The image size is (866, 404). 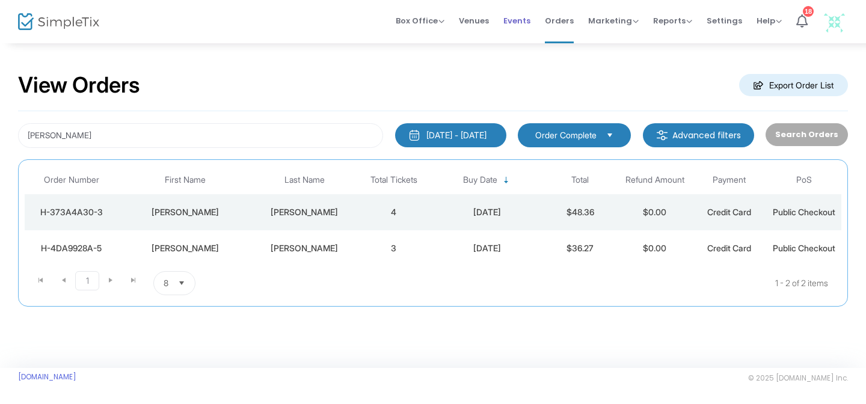 I want to click on span: Marketing, so click(x=614, y=20).